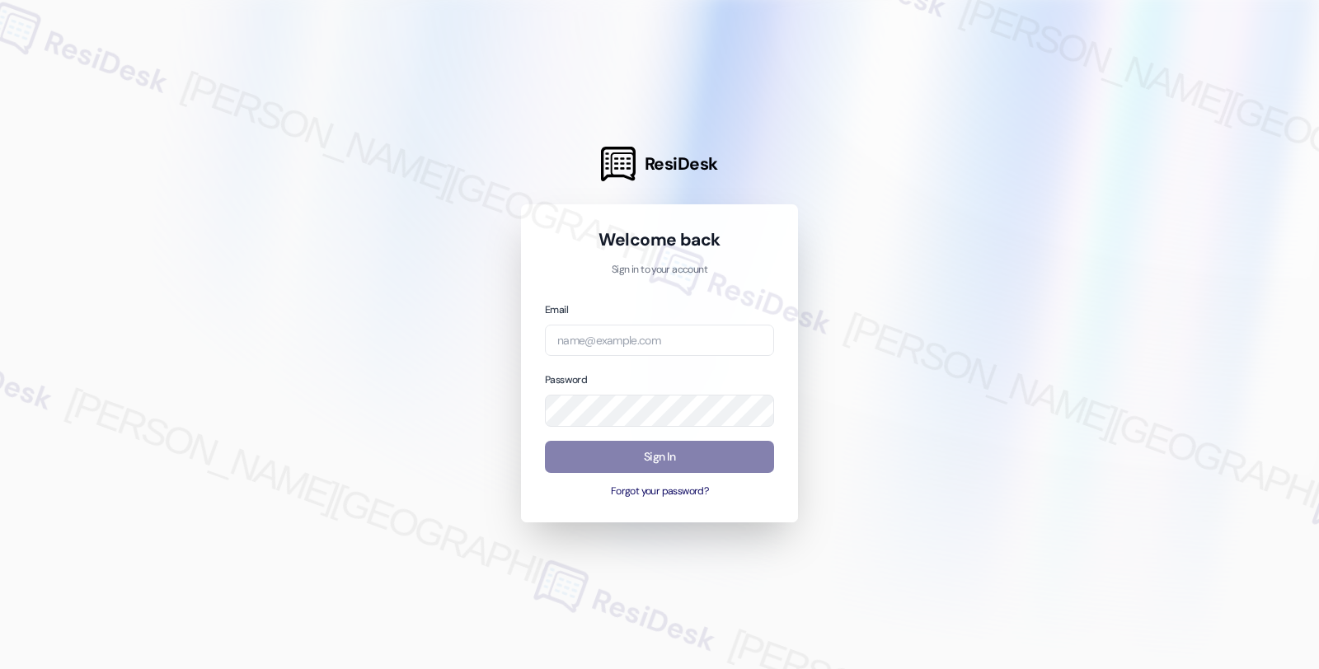 Image resolution: width=1319 pixels, height=669 pixels. What do you see at coordinates (659, 492) in the screenshot?
I see `button: Forgot your password?` at bounding box center [659, 492].